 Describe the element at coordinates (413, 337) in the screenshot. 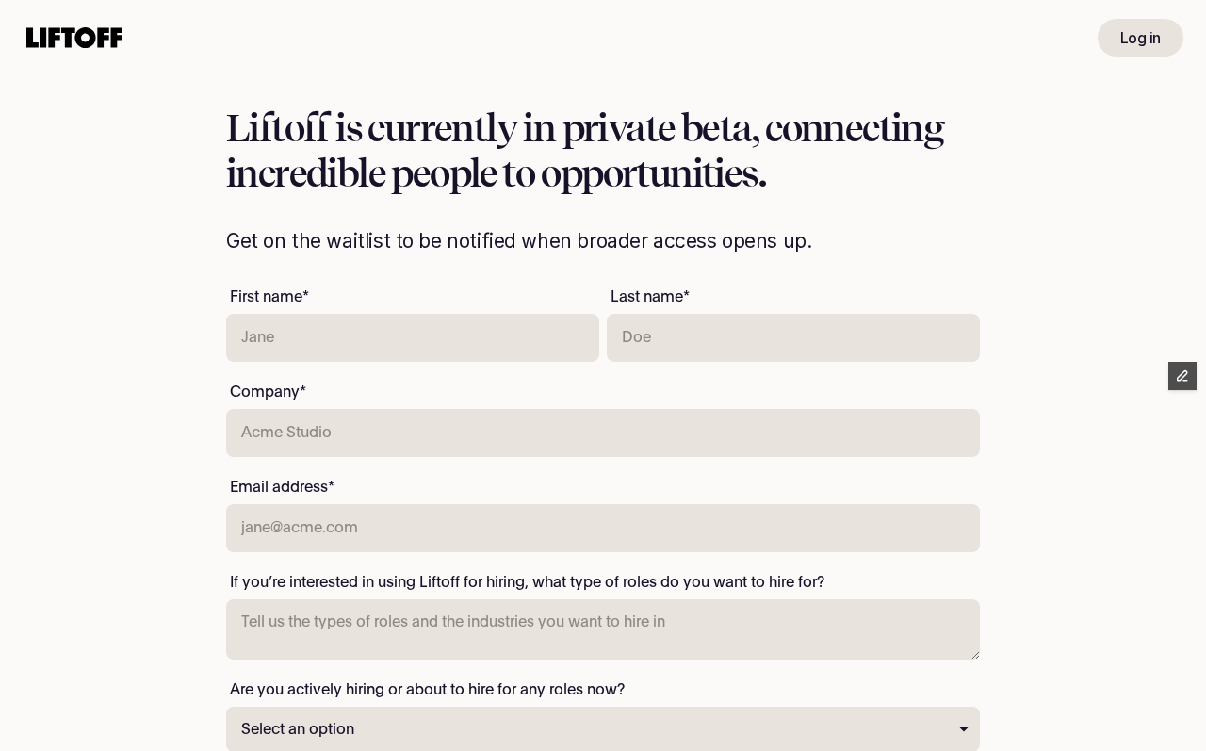

I see `input: Jane` at that location.